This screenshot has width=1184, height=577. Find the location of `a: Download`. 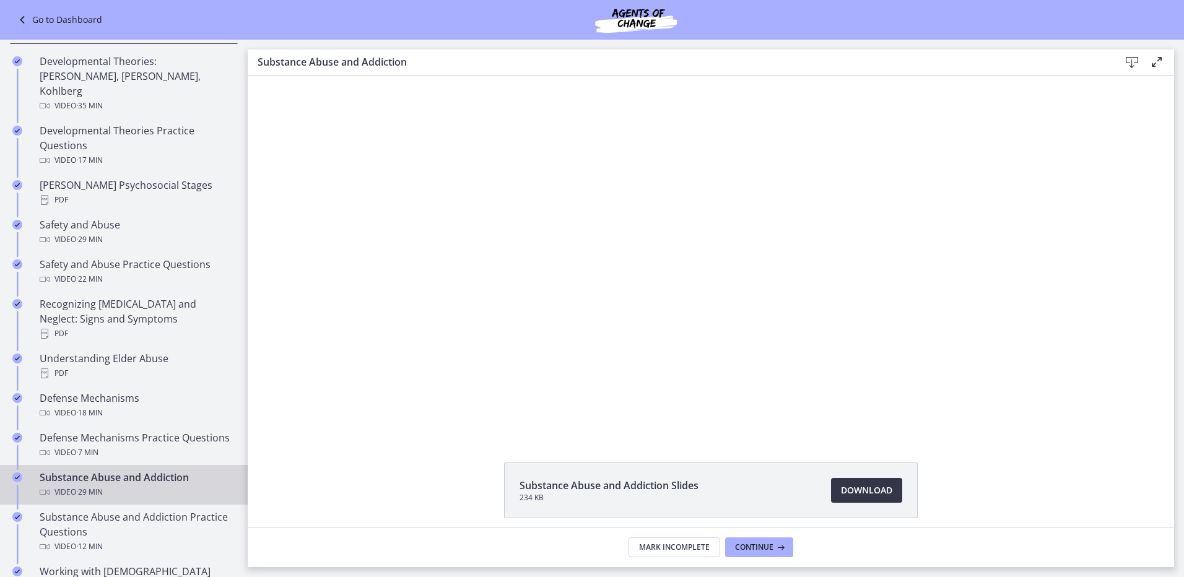

a: Download is located at coordinates (866, 490).